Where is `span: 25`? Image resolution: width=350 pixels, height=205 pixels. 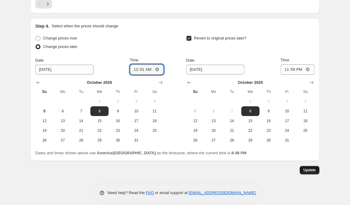
span: 25 is located at coordinates (305, 131).